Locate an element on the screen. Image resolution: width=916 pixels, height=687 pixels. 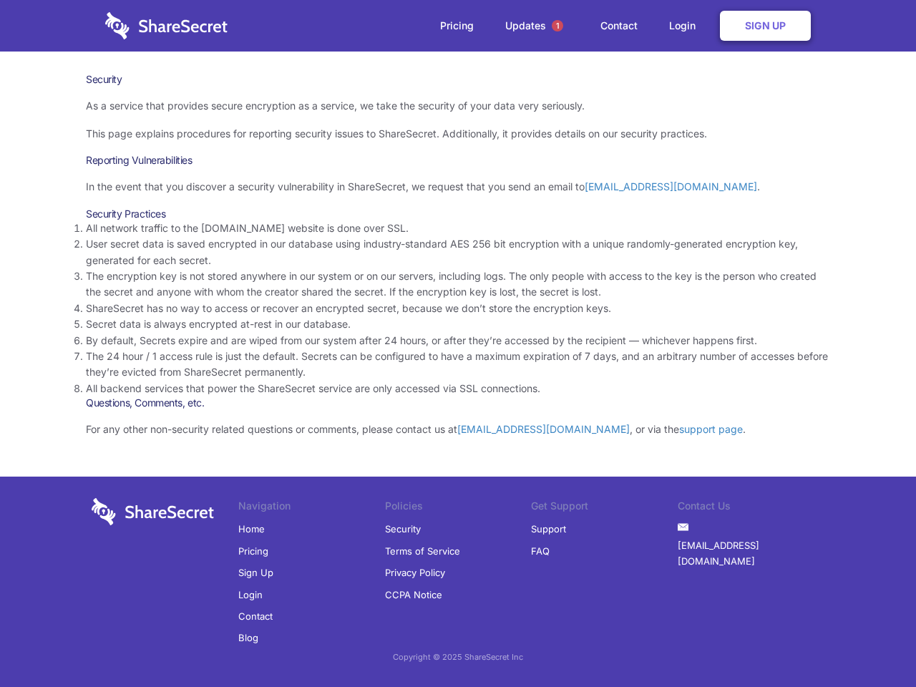
a: support page is located at coordinates (711, 429).